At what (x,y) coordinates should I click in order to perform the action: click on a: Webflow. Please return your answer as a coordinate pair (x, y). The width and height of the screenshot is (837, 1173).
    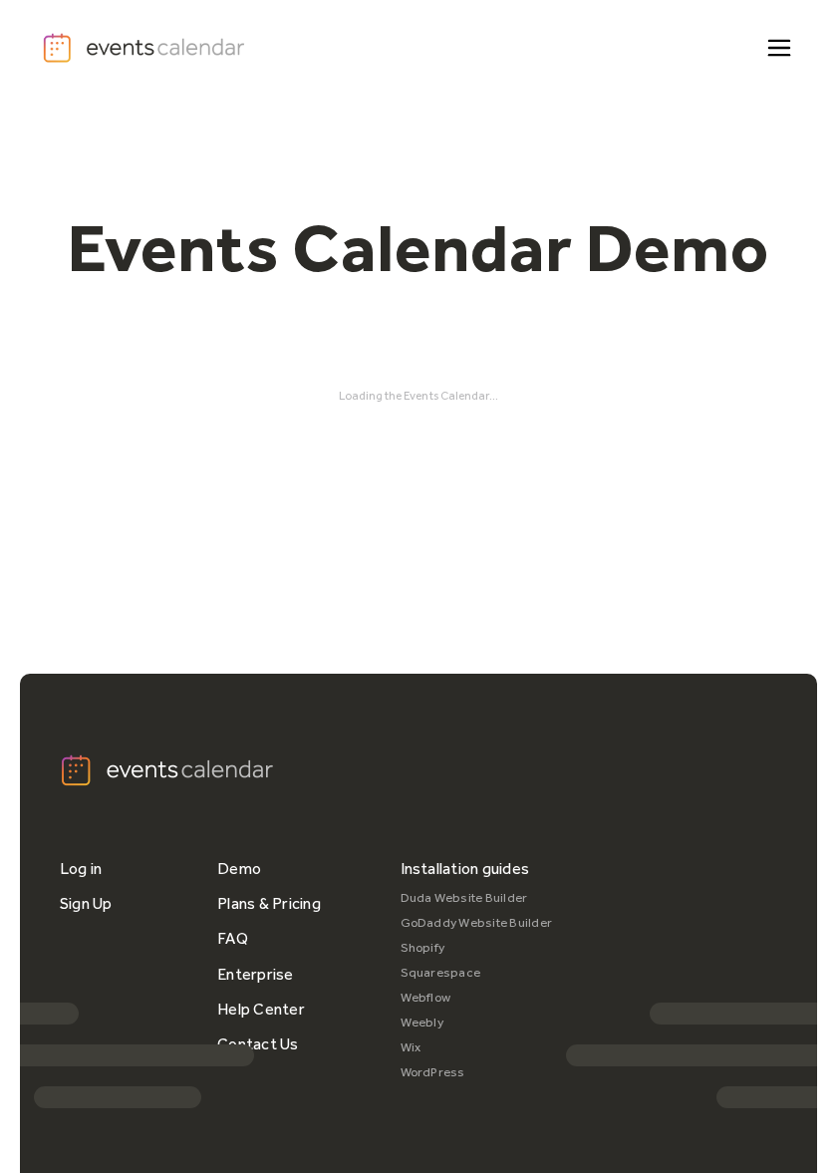
    Looking at the image, I should click on (476, 998).